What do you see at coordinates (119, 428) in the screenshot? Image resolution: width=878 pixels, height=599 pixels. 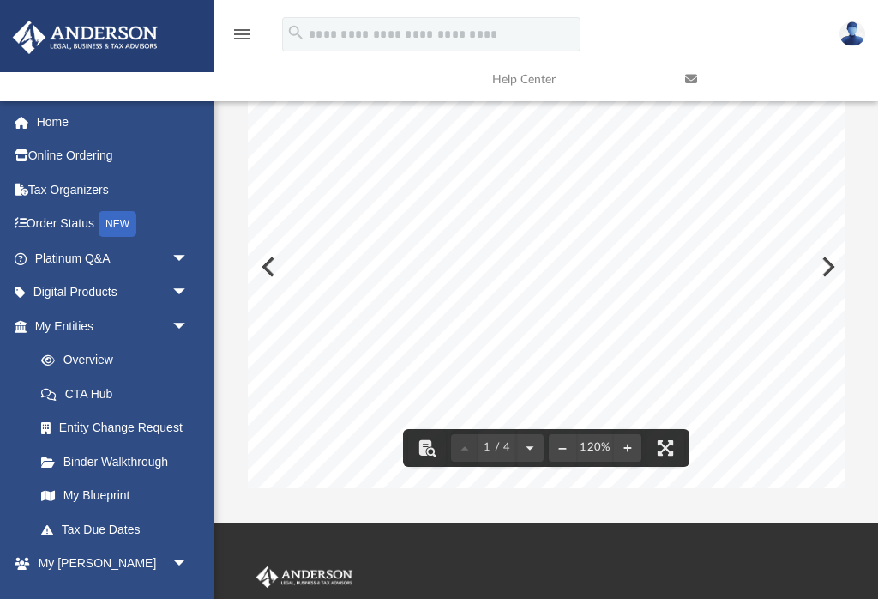 I see `a: Entity Change Request` at bounding box center [119, 428].